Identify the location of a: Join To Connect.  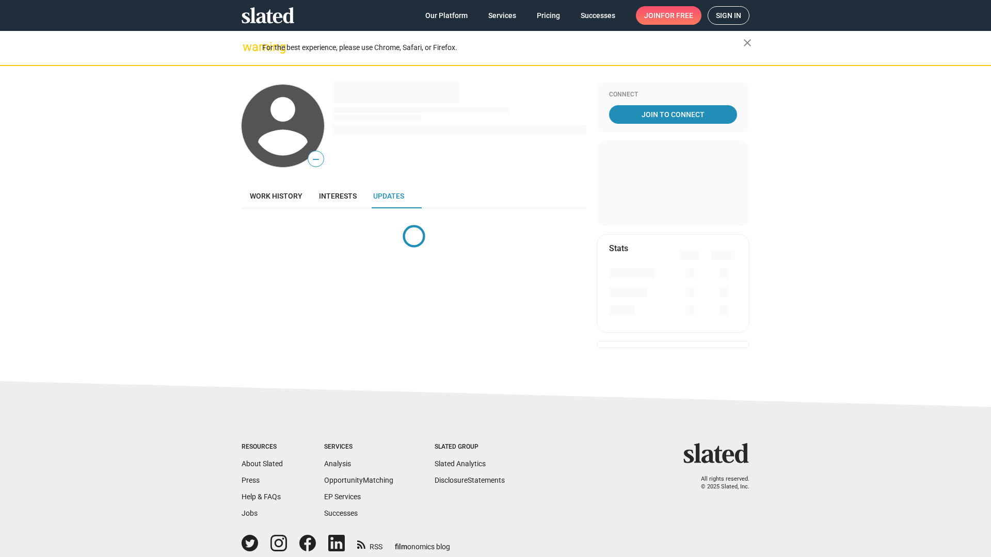
(673, 115).